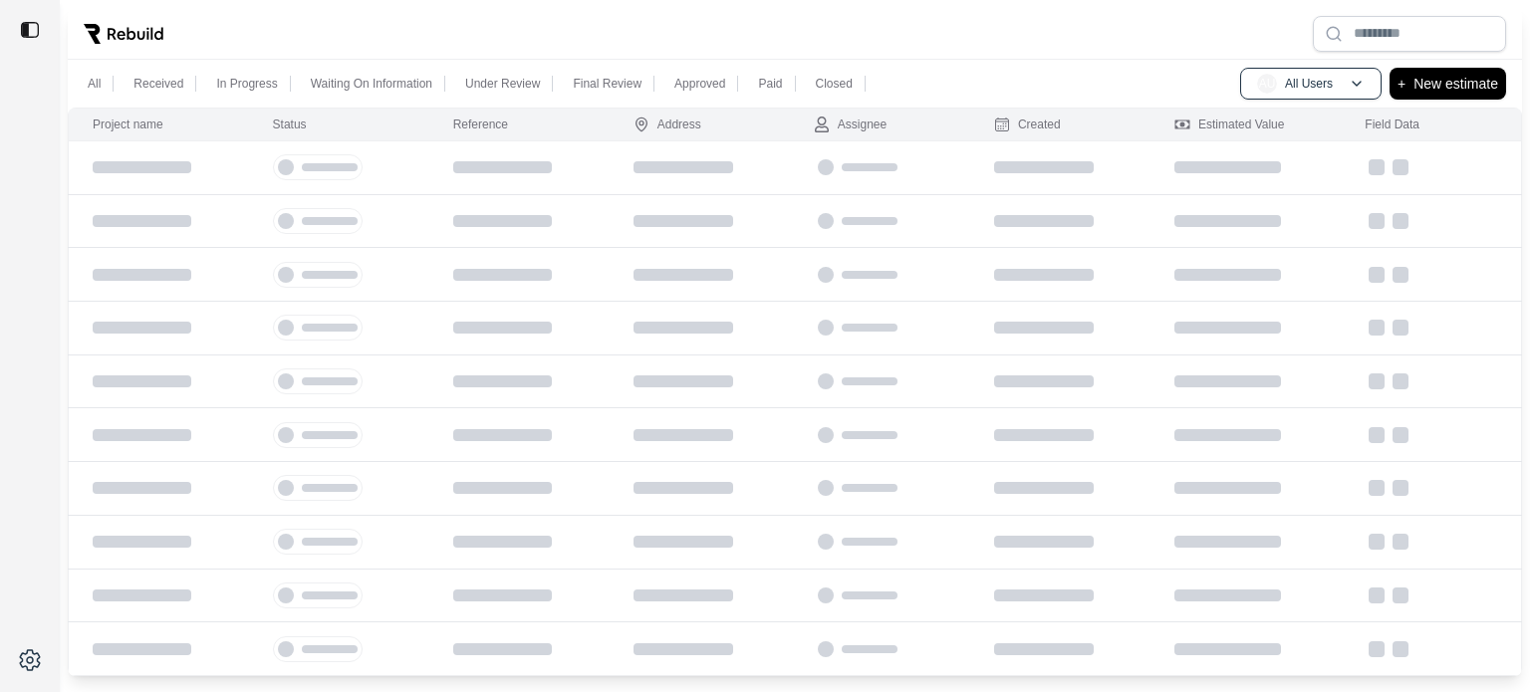  I want to click on div: Address, so click(667, 125).